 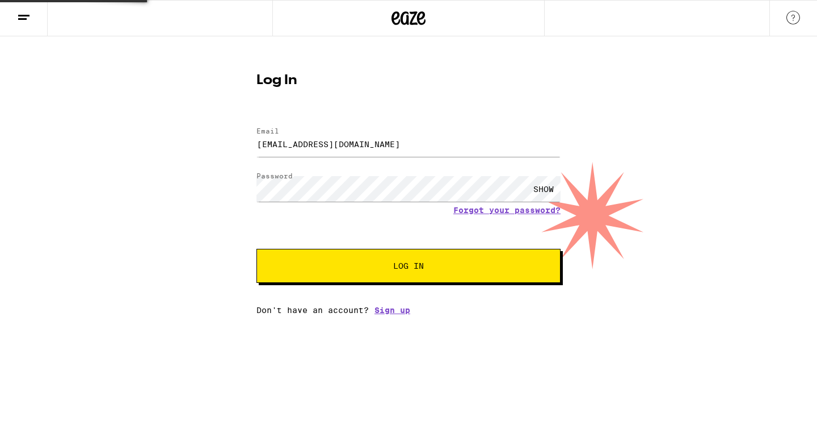 I want to click on button: Log In, so click(x=409, y=266).